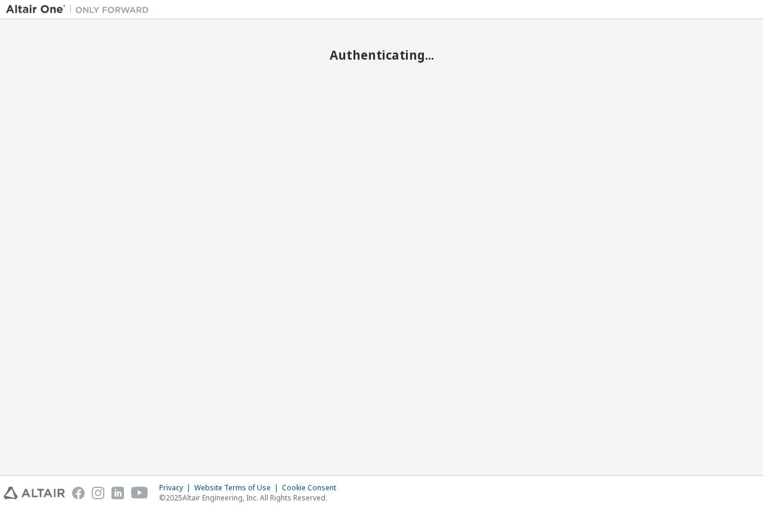 This screenshot has width=763, height=510. I want to click on div: Privacy, so click(176, 488).